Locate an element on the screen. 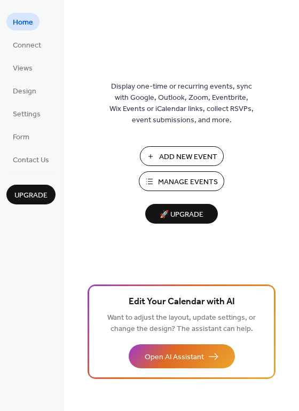 Image resolution: width=299 pixels, height=411 pixels. a: Design is located at coordinates (25, 90).